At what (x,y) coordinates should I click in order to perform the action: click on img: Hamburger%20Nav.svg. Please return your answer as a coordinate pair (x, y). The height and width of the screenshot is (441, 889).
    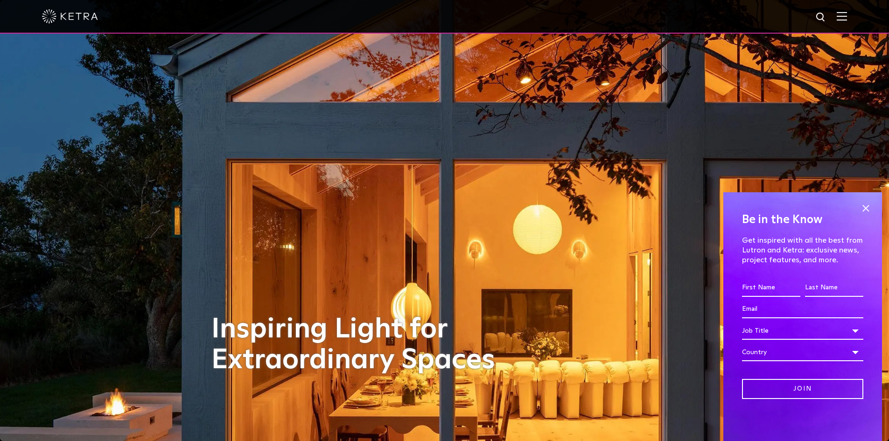
    Looking at the image, I should click on (842, 16).